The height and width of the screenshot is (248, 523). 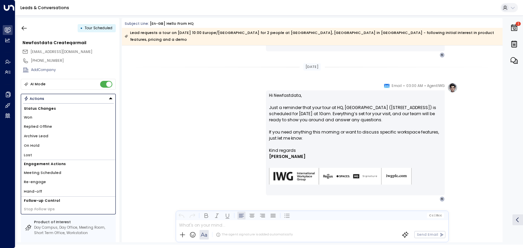 I want to click on span: 03:00 AM, so click(x=414, y=86).